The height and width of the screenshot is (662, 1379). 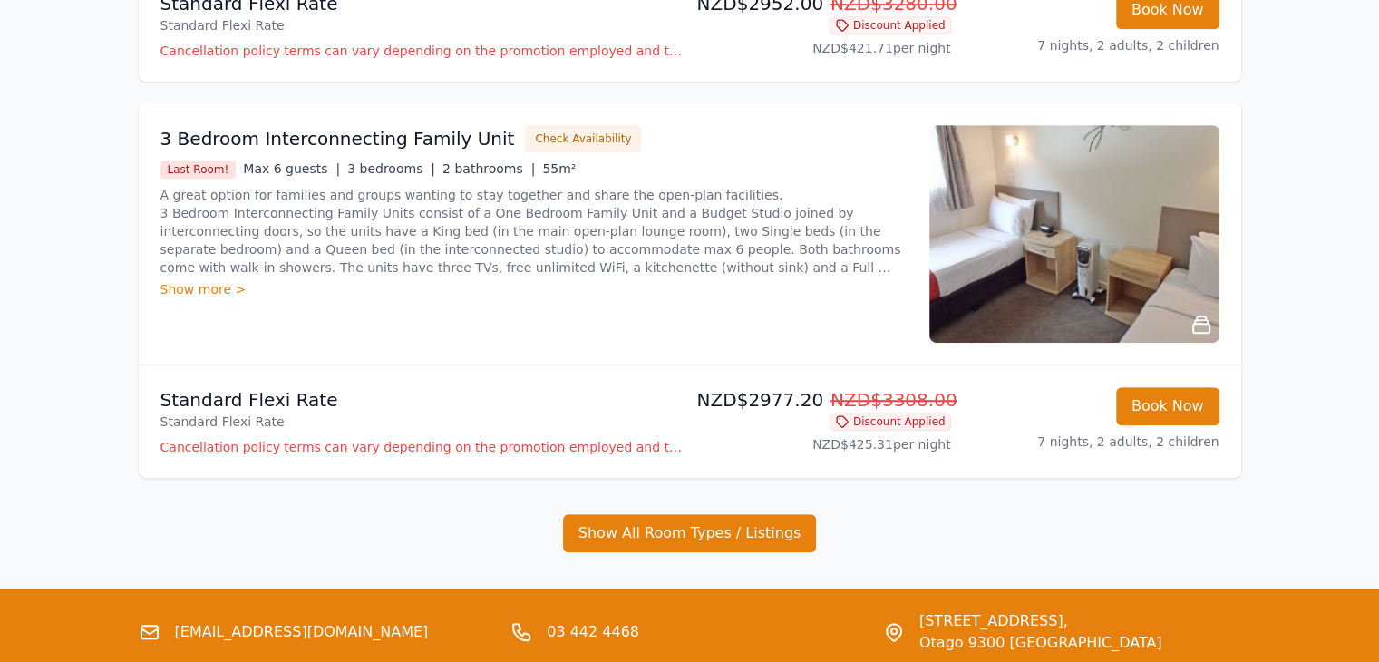 I want to click on p: NZD$425.31 per night, so click(x=824, y=444).